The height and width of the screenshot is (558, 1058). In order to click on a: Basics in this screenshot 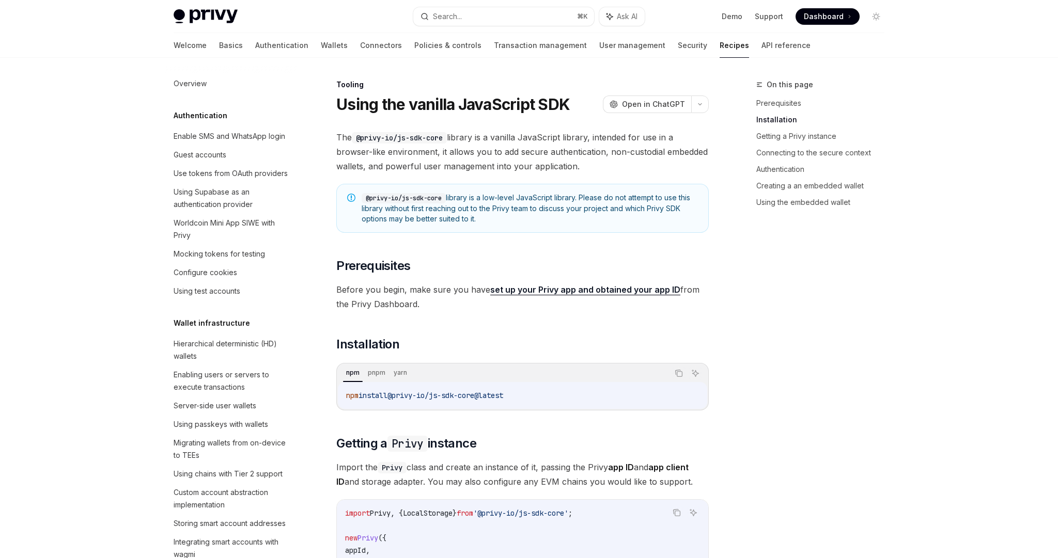, I will do `click(231, 45)`.